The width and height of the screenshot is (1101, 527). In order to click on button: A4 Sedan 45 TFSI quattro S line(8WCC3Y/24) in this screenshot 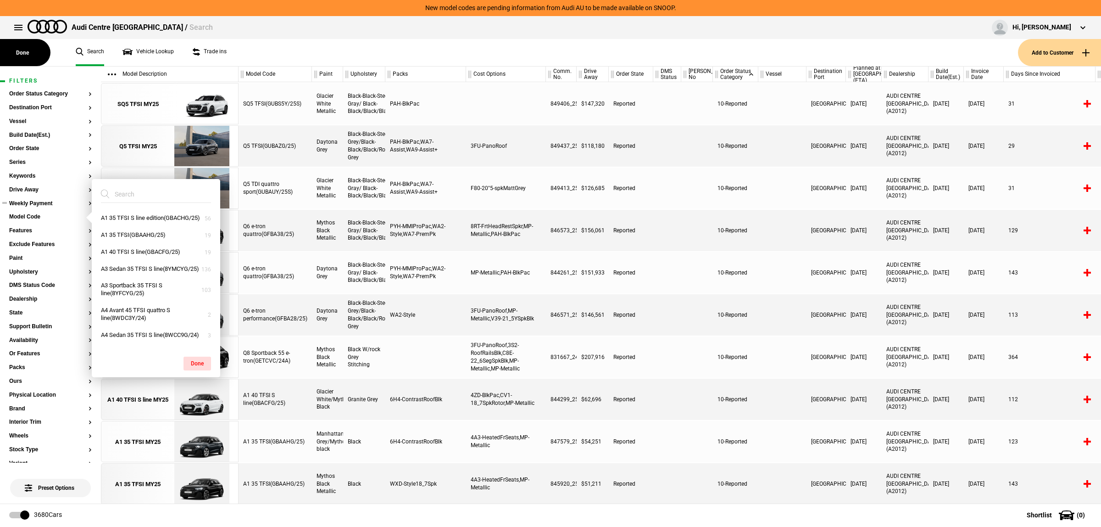, I will do `click(156, 356)`.